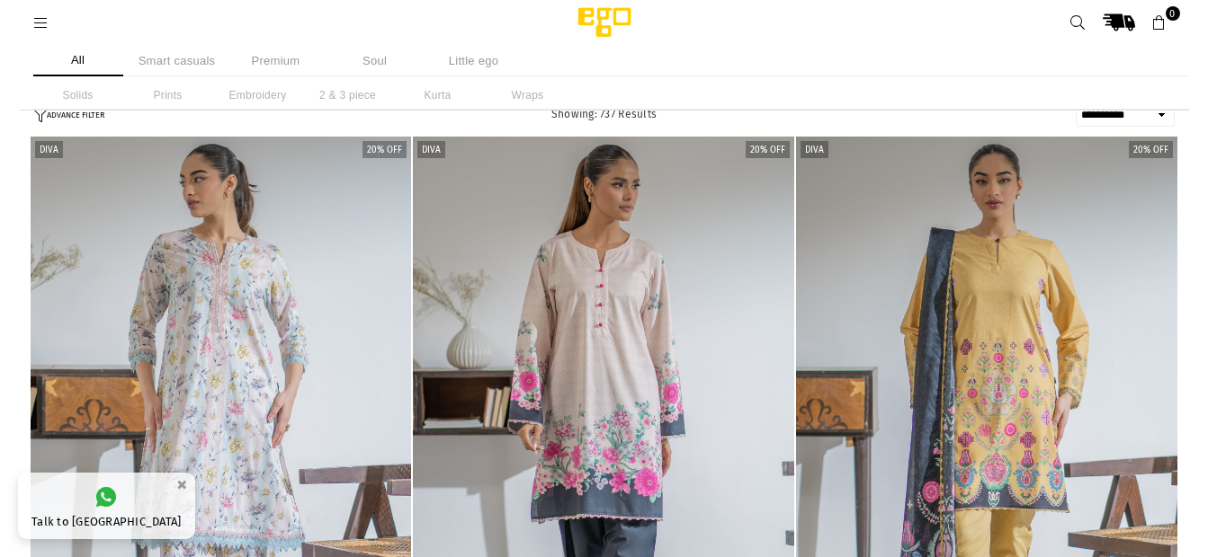  What do you see at coordinates (78, 60) in the screenshot?
I see `li: All` at bounding box center [78, 60].